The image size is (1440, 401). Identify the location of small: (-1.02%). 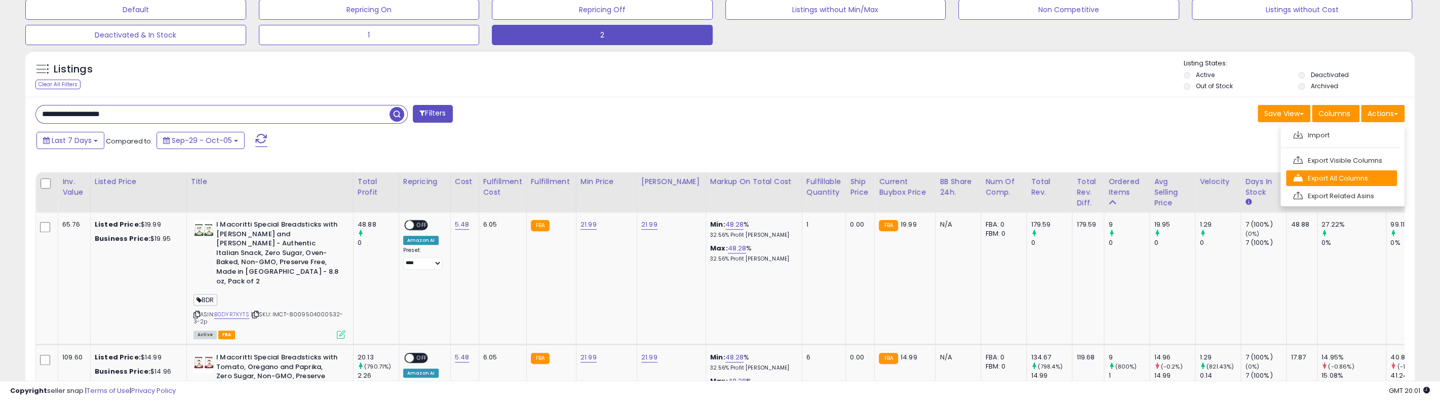
(1409, 366).